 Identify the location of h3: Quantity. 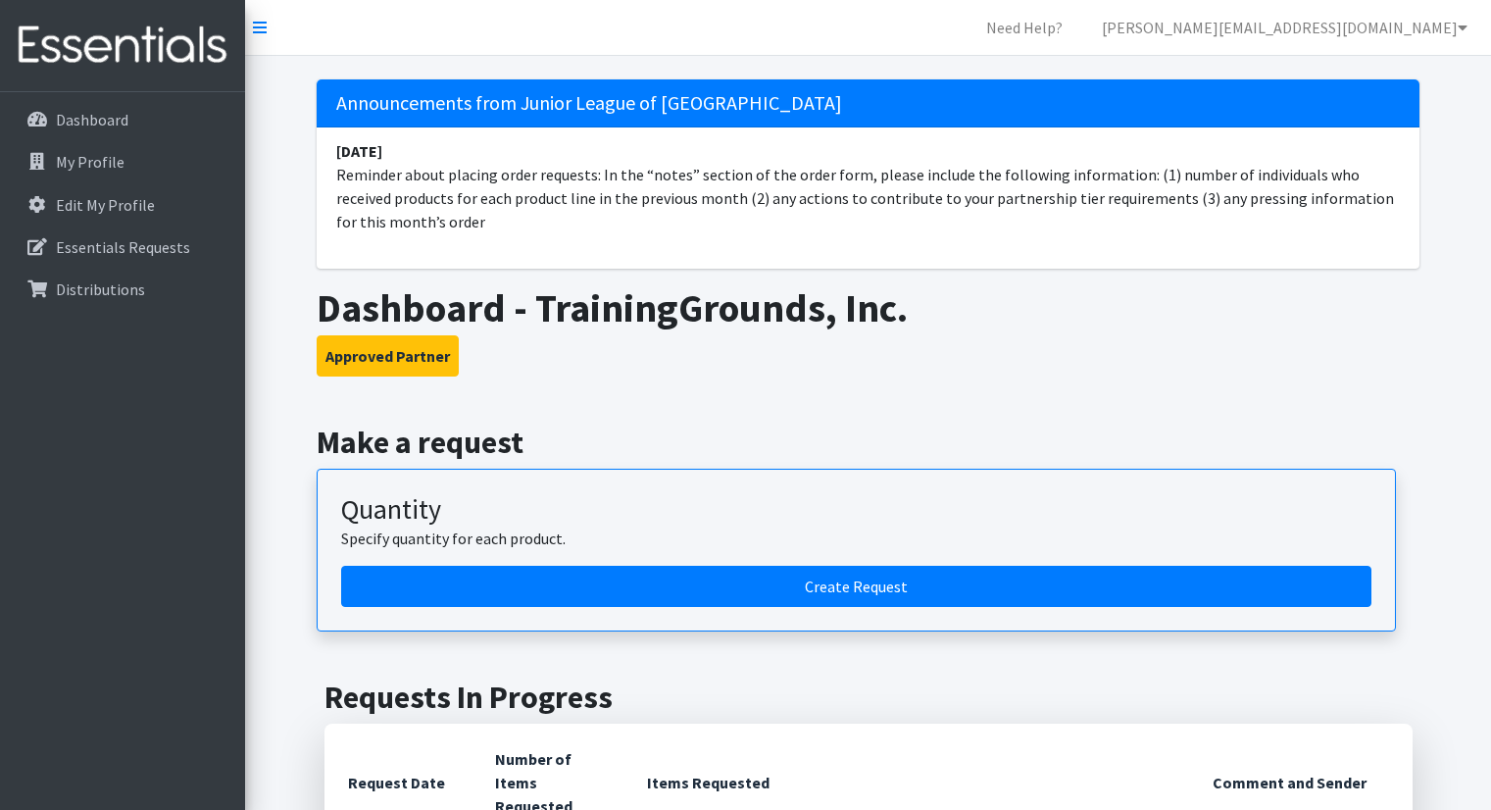
(856, 510).